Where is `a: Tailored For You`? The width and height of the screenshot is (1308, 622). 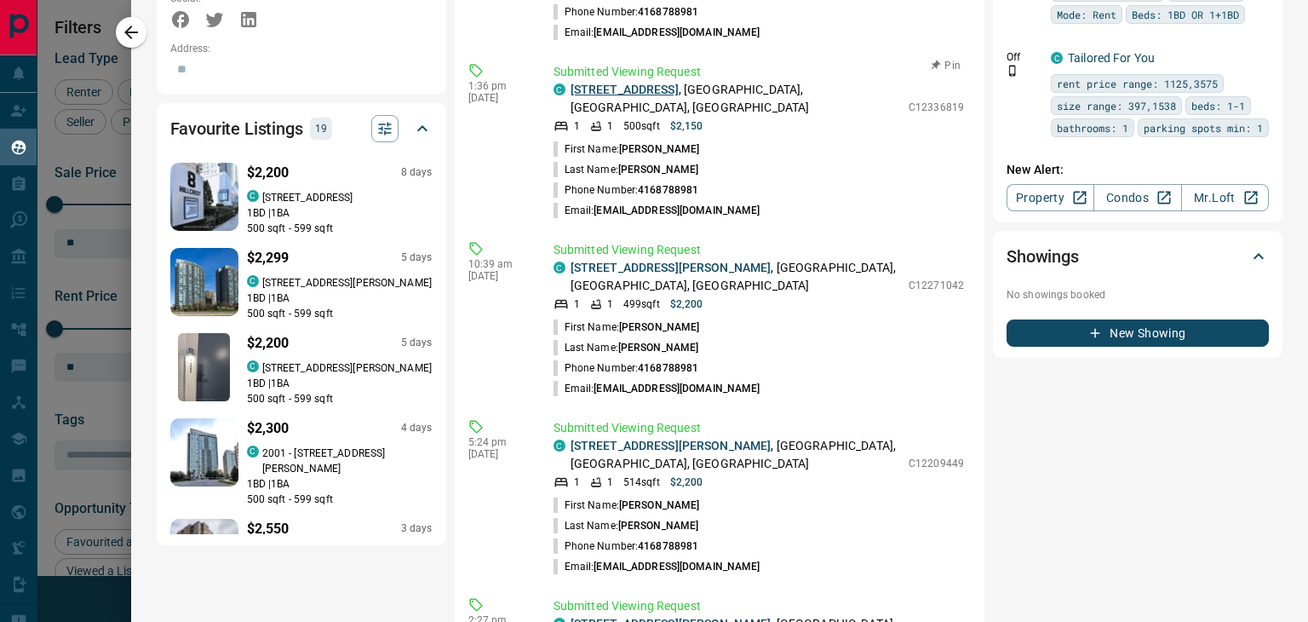
a: Tailored For You is located at coordinates (1112, 58).